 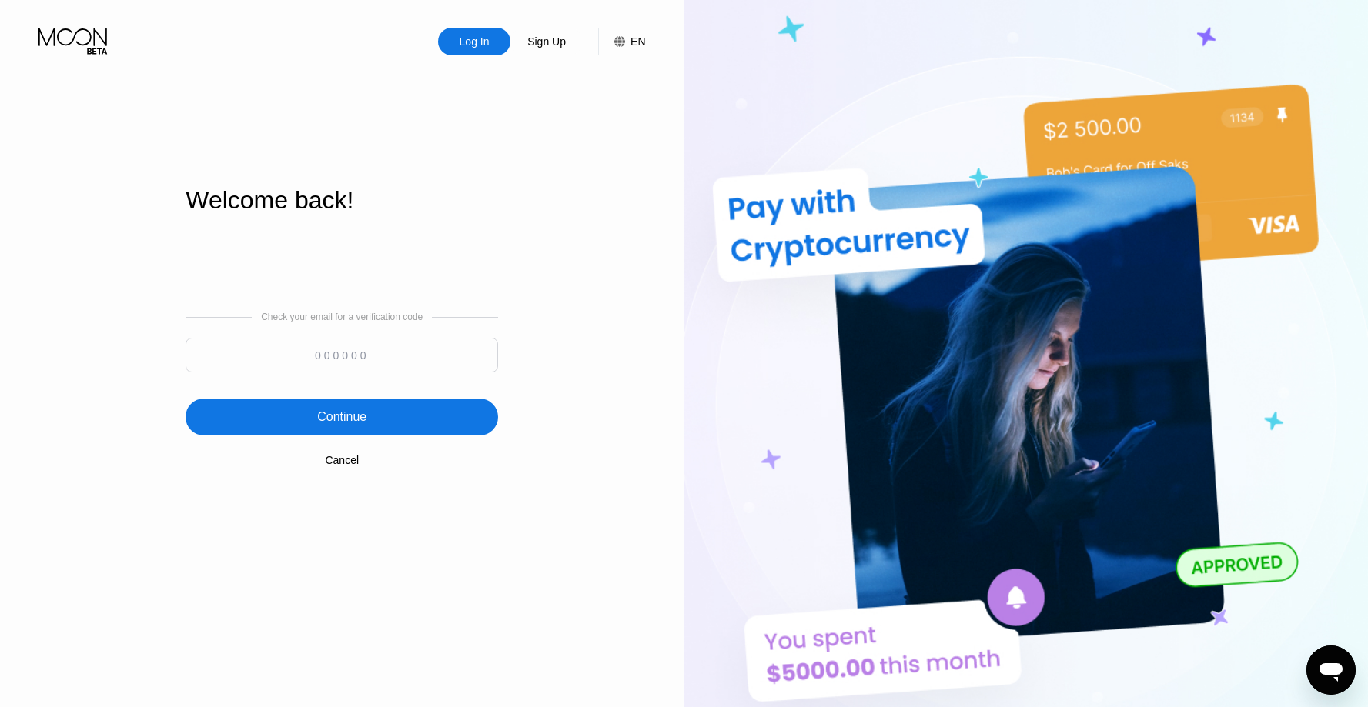 What do you see at coordinates (342, 317) in the screenshot?
I see `div: Check your email for a verification code` at bounding box center [342, 317].